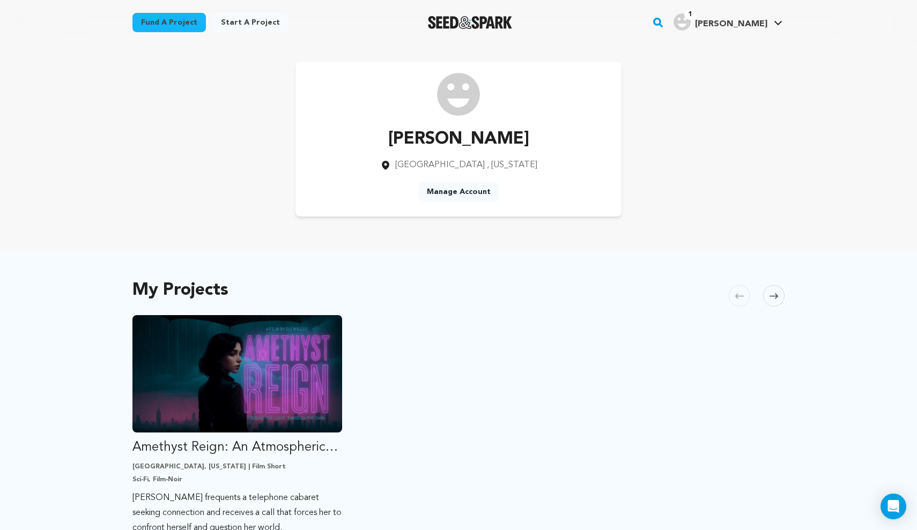 This screenshot has width=917, height=530. What do you see at coordinates (237, 448) in the screenshot?
I see `p: Amethyst Reign: An Atmospheric Sci-Fi Short` at bounding box center [237, 448].